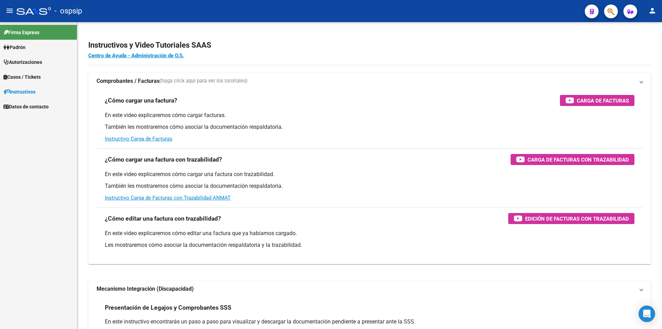  What do you see at coordinates (572, 159) in the screenshot?
I see `button: Carga de Facturas con Trazabilidad` at bounding box center [572, 159].